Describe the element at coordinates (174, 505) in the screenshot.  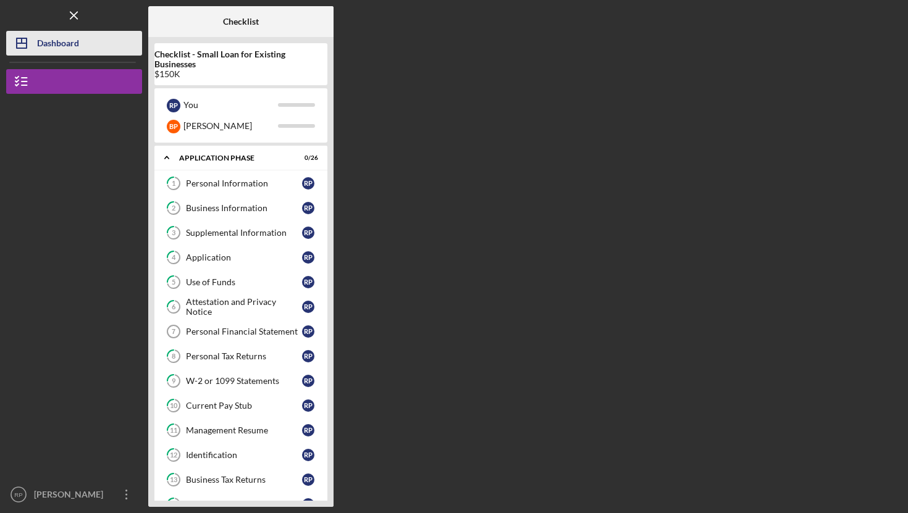
I see `tspan: 14` at that location.